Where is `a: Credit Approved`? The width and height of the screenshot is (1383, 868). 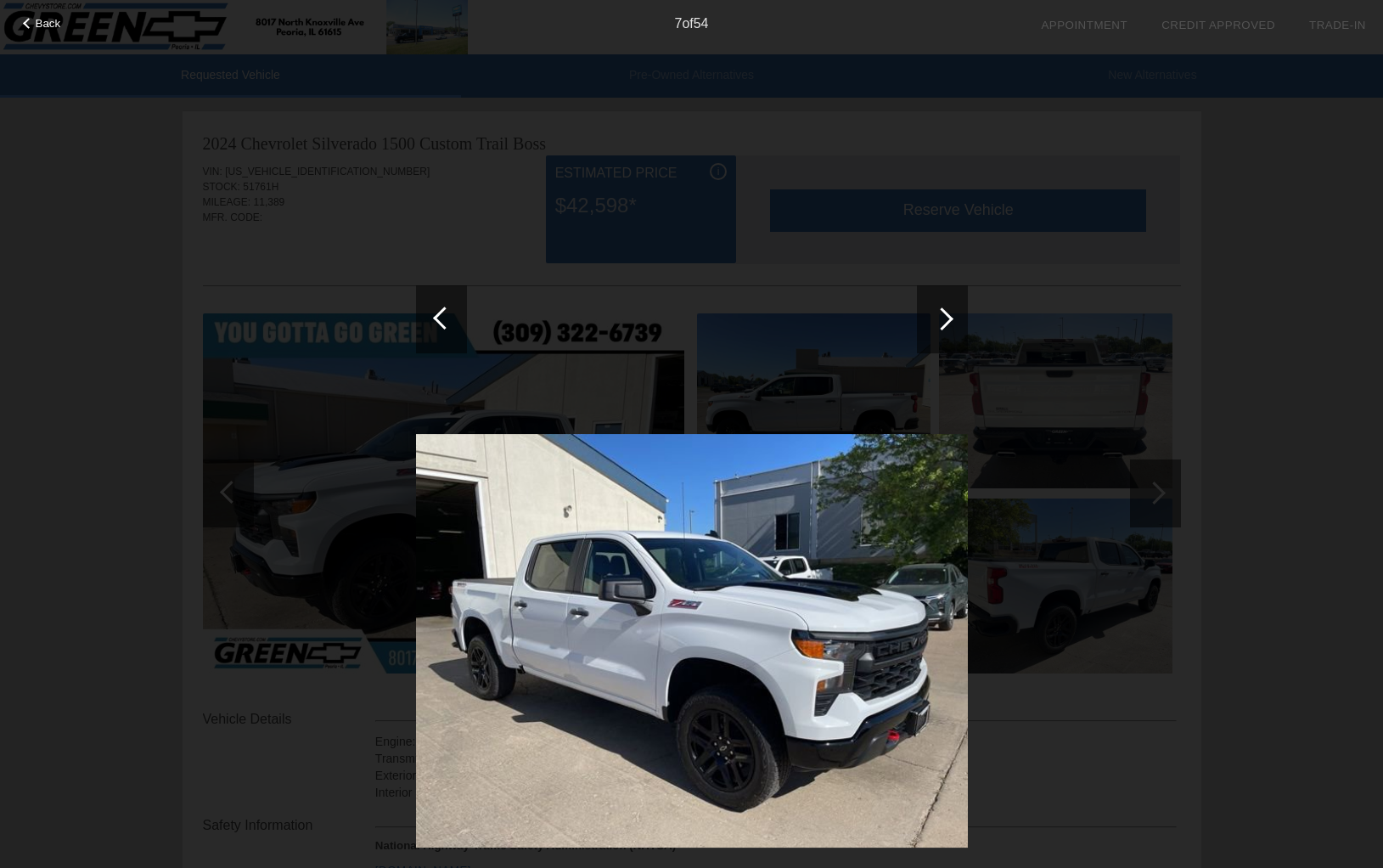 a: Credit Approved is located at coordinates (1218, 24).